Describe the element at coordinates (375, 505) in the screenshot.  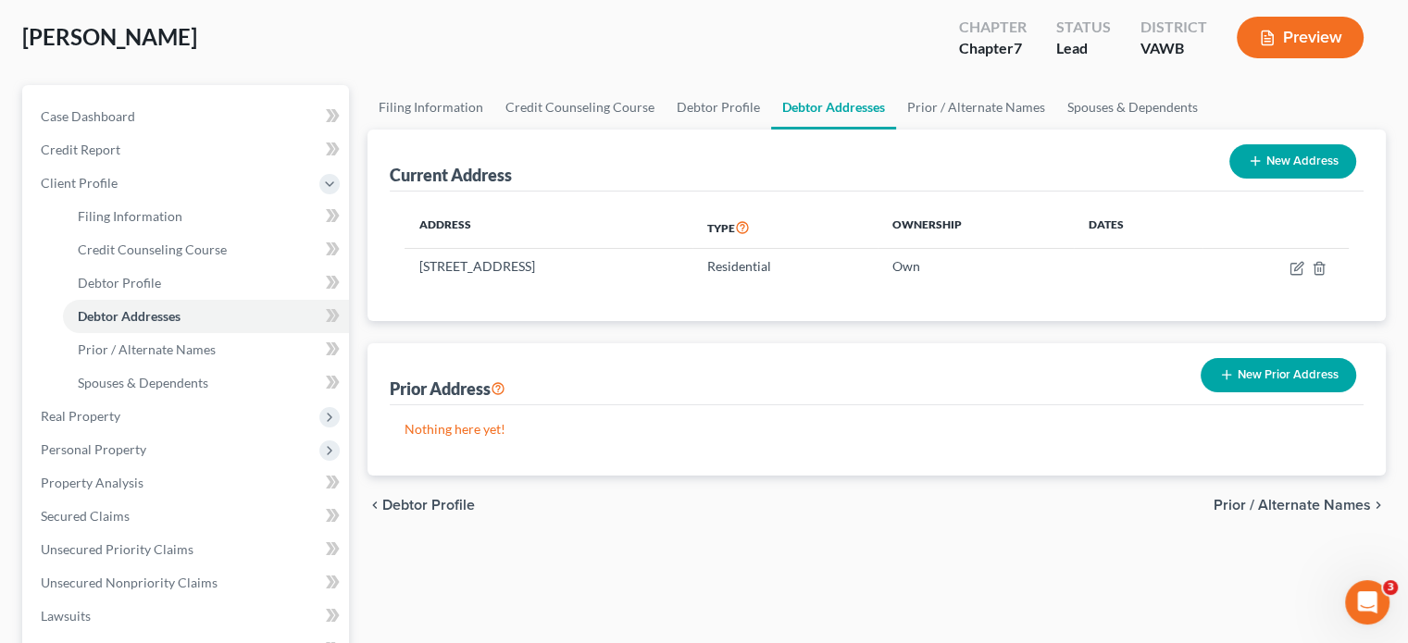
I see `i: chevron_left` at that location.